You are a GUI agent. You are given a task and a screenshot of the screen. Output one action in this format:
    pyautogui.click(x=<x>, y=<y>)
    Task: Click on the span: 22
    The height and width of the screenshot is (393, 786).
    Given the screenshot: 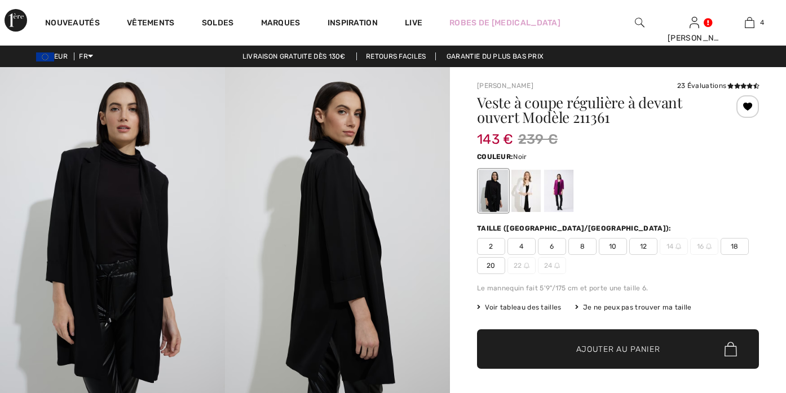 What is the action you would take?
    pyautogui.click(x=522, y=266)
    